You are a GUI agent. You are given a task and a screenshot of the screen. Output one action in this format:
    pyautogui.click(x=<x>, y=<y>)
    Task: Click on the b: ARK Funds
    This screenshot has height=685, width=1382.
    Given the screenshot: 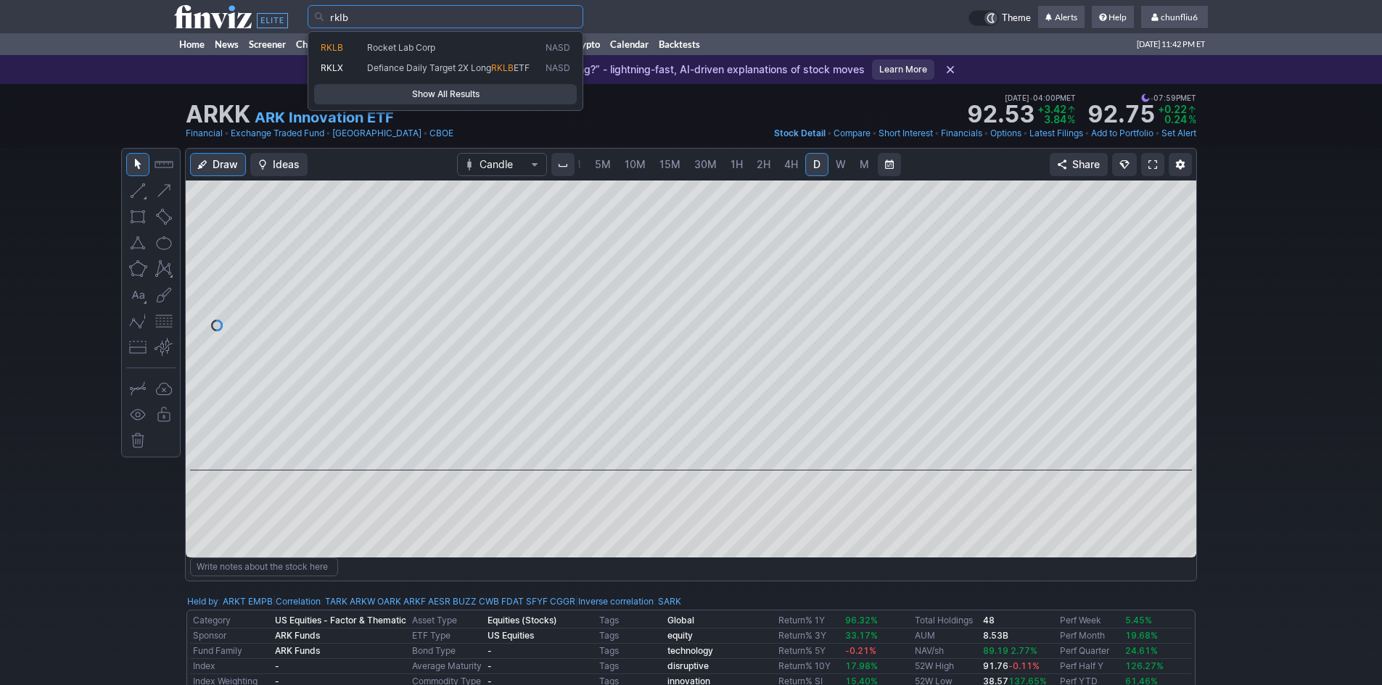 What is the action you would take?
    pyautogui.click(x=297, y=635)
    